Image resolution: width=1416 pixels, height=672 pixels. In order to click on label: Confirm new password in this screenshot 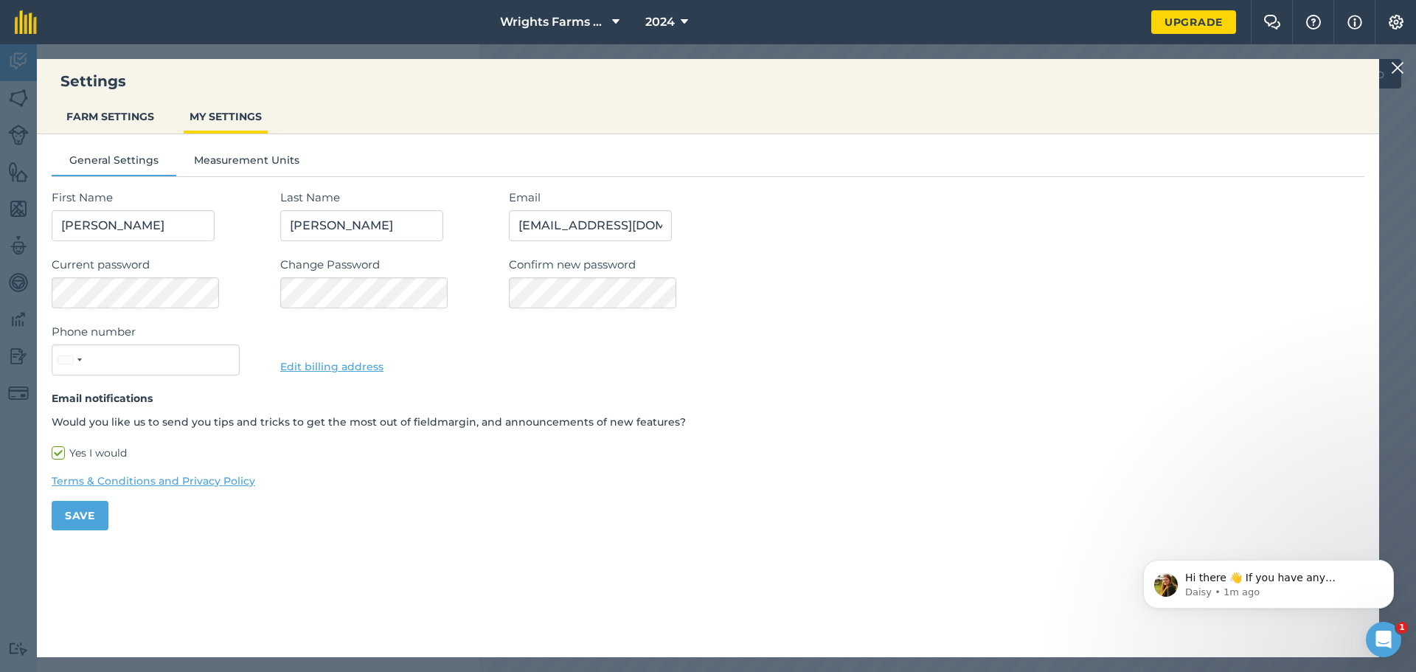, I will do `click(936, 265)`.